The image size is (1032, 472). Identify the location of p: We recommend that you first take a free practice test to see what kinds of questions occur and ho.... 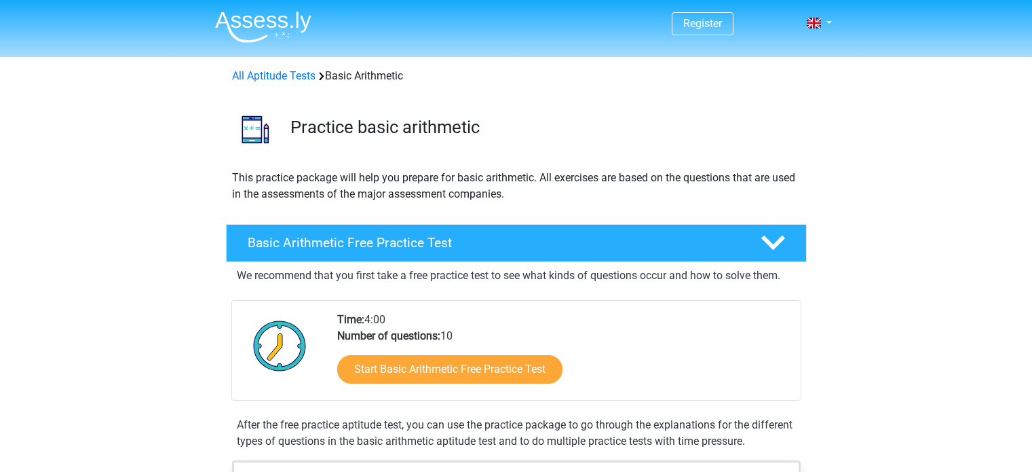
(516, 275).